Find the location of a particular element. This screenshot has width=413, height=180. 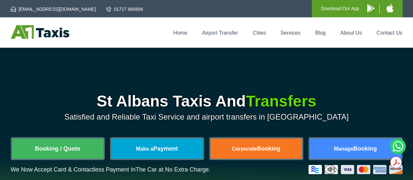

a: About Us is located at coordinates (351, 33).